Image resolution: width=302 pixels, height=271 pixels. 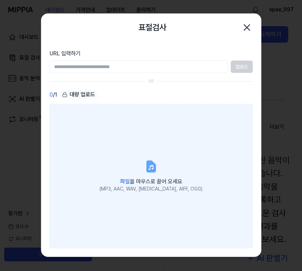 I want to click on div: / 1, so click(x=53, y=95).